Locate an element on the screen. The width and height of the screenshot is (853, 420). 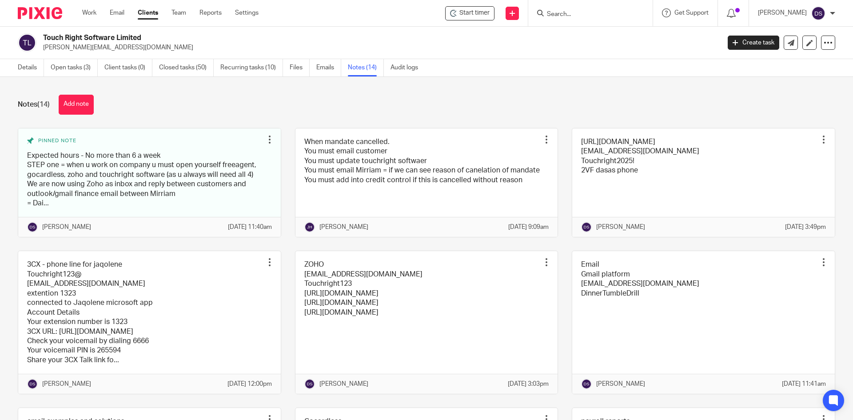
h1: Notes is located at coordinates (34, 104).